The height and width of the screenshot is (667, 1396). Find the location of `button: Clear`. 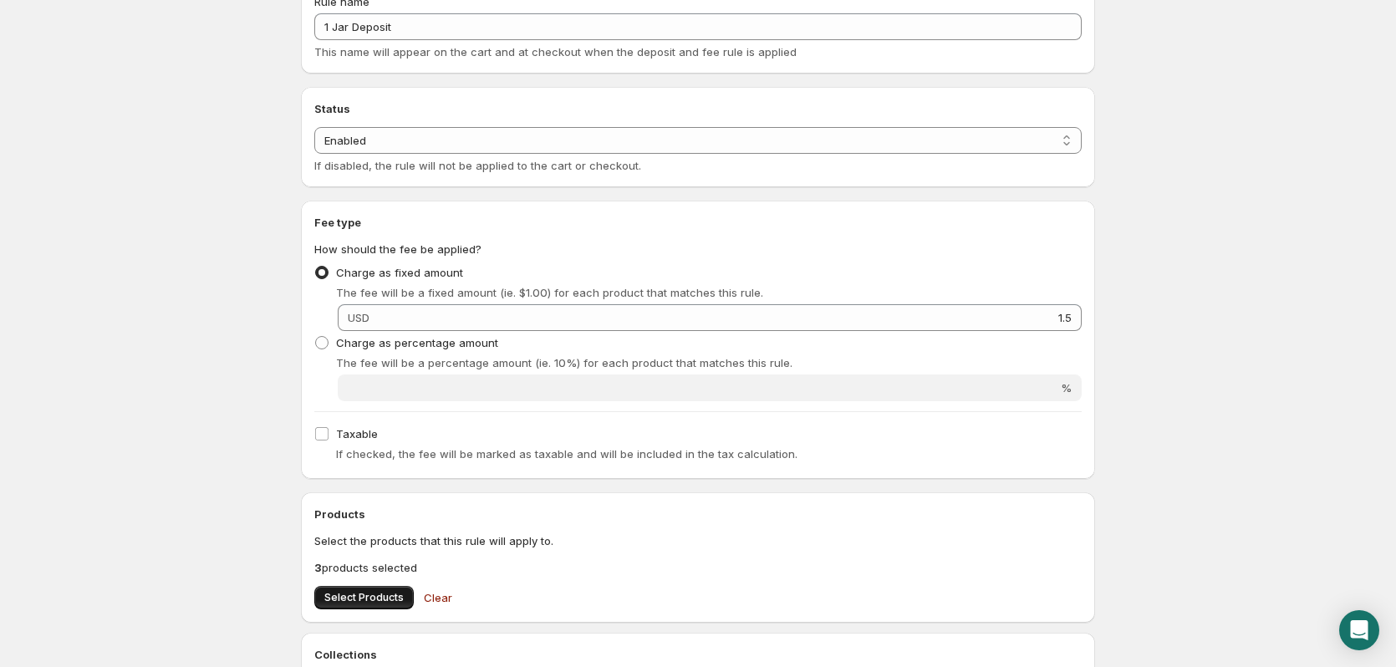

button: Clear is located at coordinates (438, 598).